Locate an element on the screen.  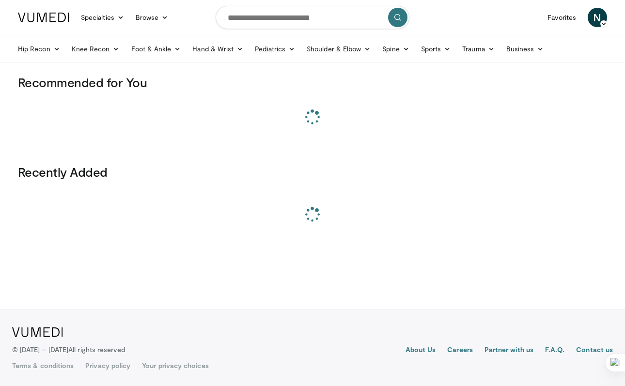
a: F.A.Q. is located at coordinates (554, 351).